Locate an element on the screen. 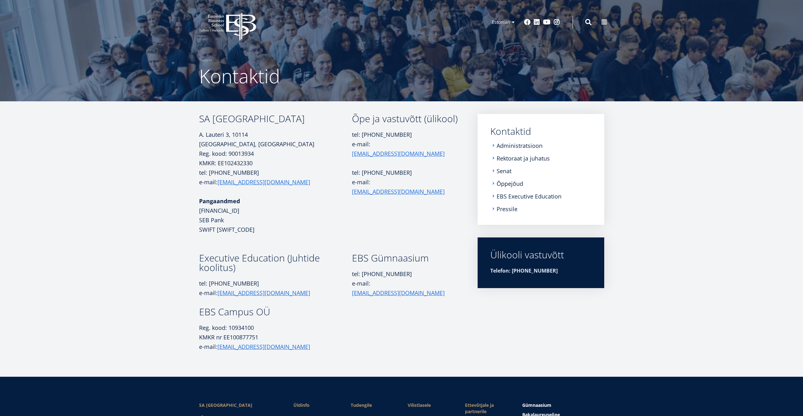 Image resolution: width=803 pixels, height=416 pixels. a: Youtube is located at coordinates (547, 22).